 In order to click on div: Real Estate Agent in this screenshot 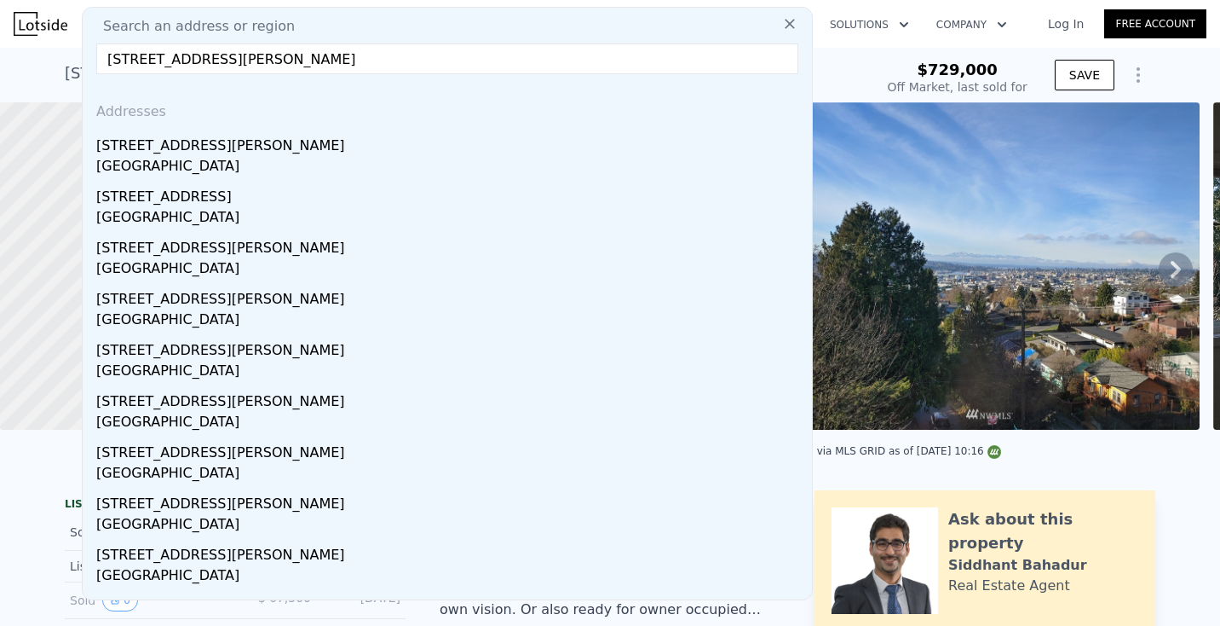, I will do `click(1009, 585)`.